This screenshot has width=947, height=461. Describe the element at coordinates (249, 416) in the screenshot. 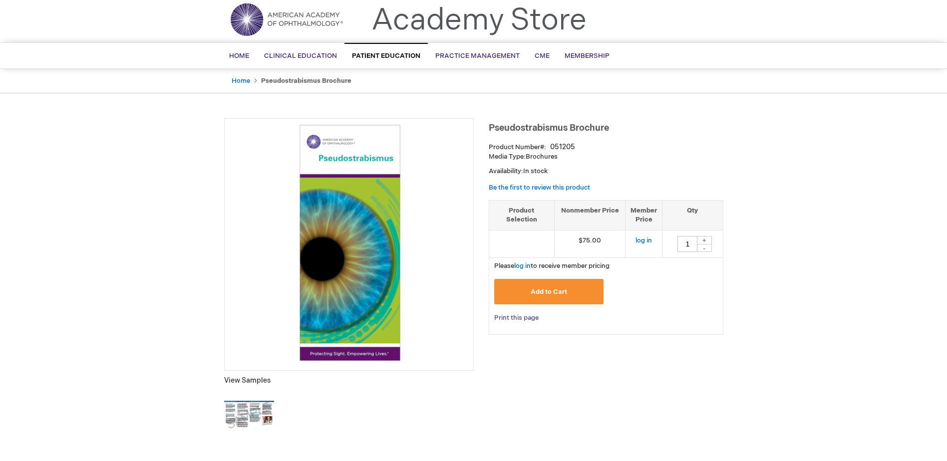

I see `img: Click to view` at that location.